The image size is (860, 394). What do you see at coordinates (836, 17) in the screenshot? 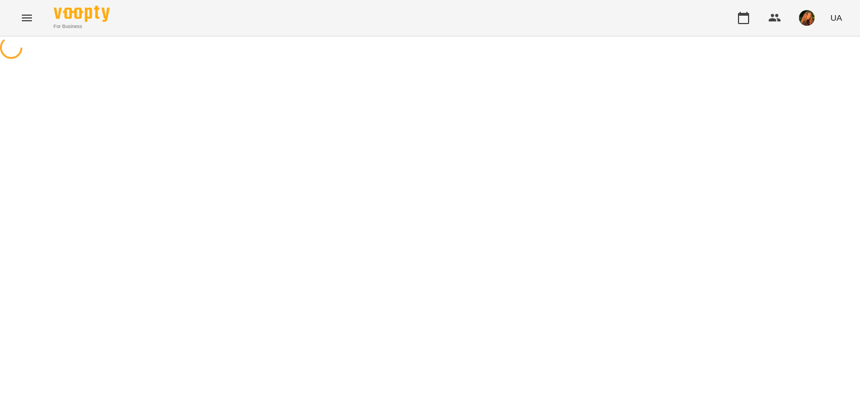
I see `button: UA` at bounding box center [836, 17].